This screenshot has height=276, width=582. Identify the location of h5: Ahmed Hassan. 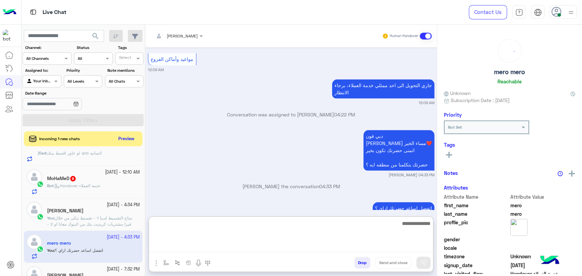
(65, 211).